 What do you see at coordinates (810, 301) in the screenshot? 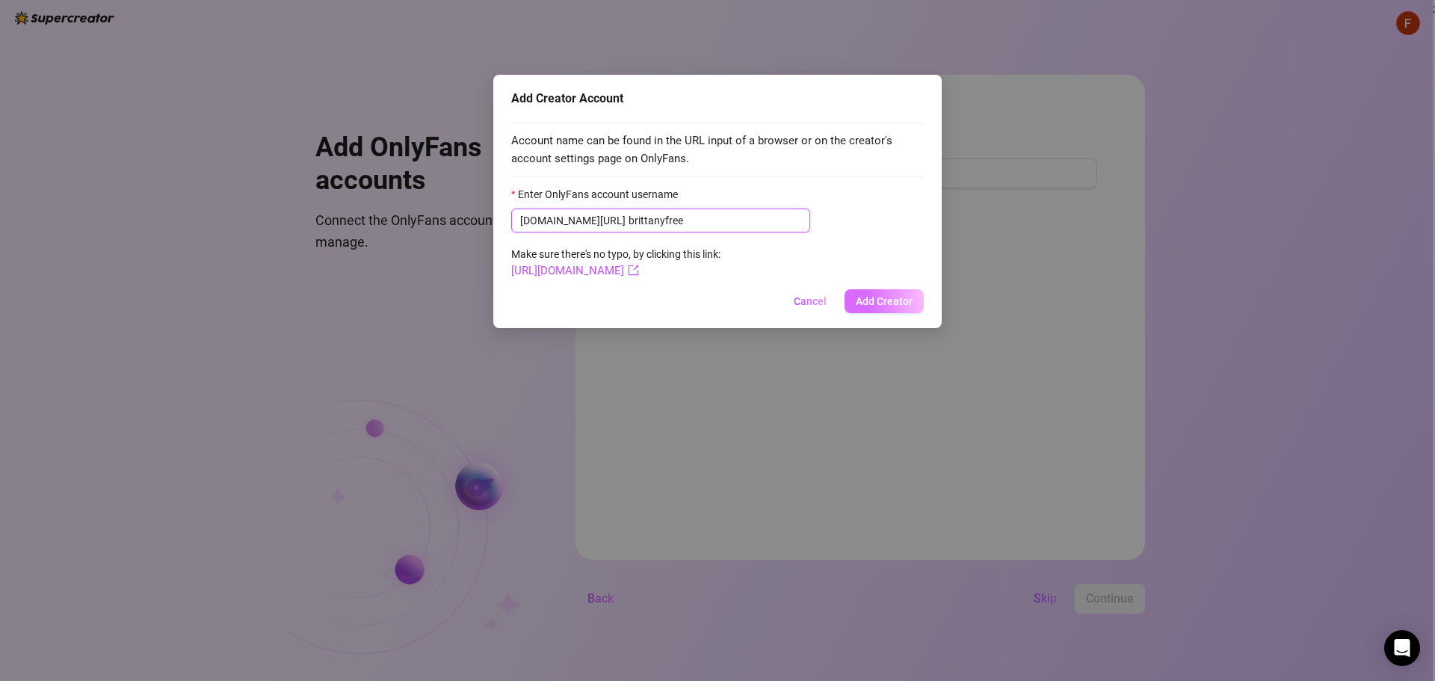
I see `button: Cancel` at bounding box center [810, 301].